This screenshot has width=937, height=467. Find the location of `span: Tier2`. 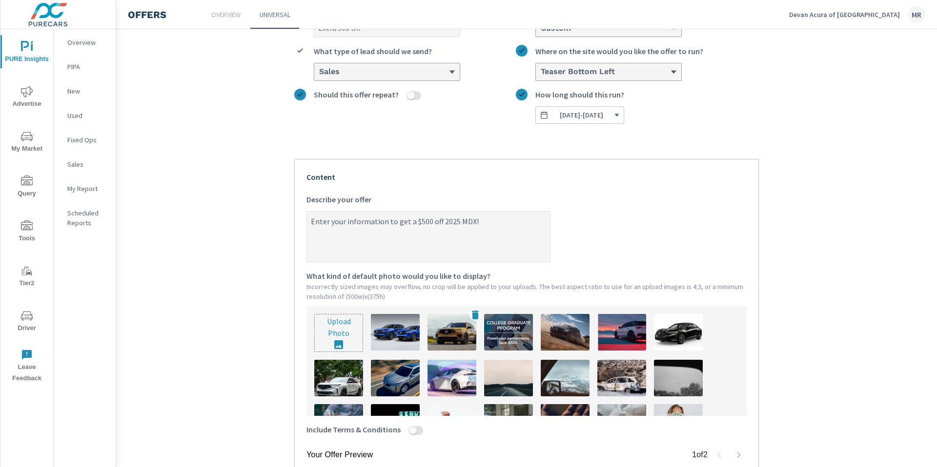

span: Tier2 is located at coordinates (27, 277).